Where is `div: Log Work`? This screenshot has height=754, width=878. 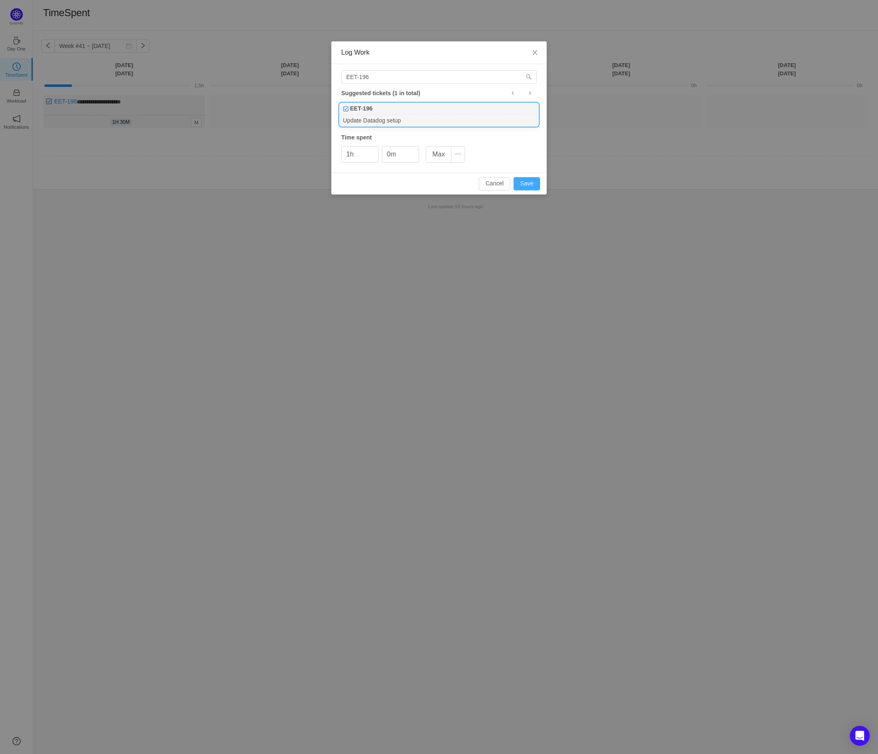 div: Log Work is located at coordinates (439, 53).